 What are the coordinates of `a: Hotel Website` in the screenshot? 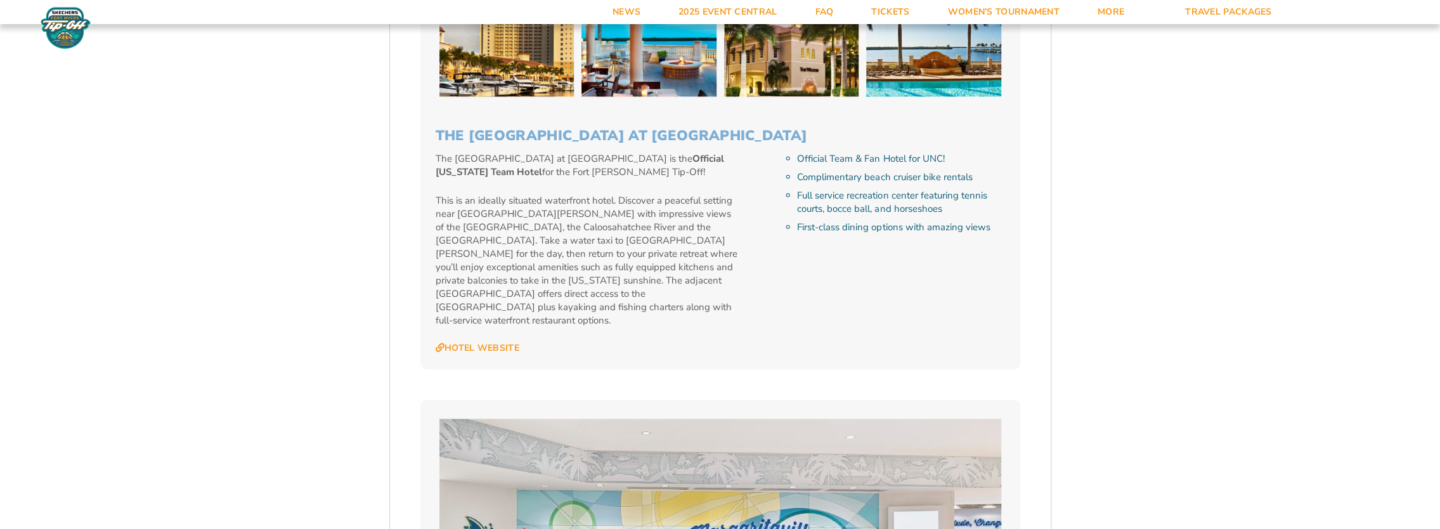 It's located at (477, 348).